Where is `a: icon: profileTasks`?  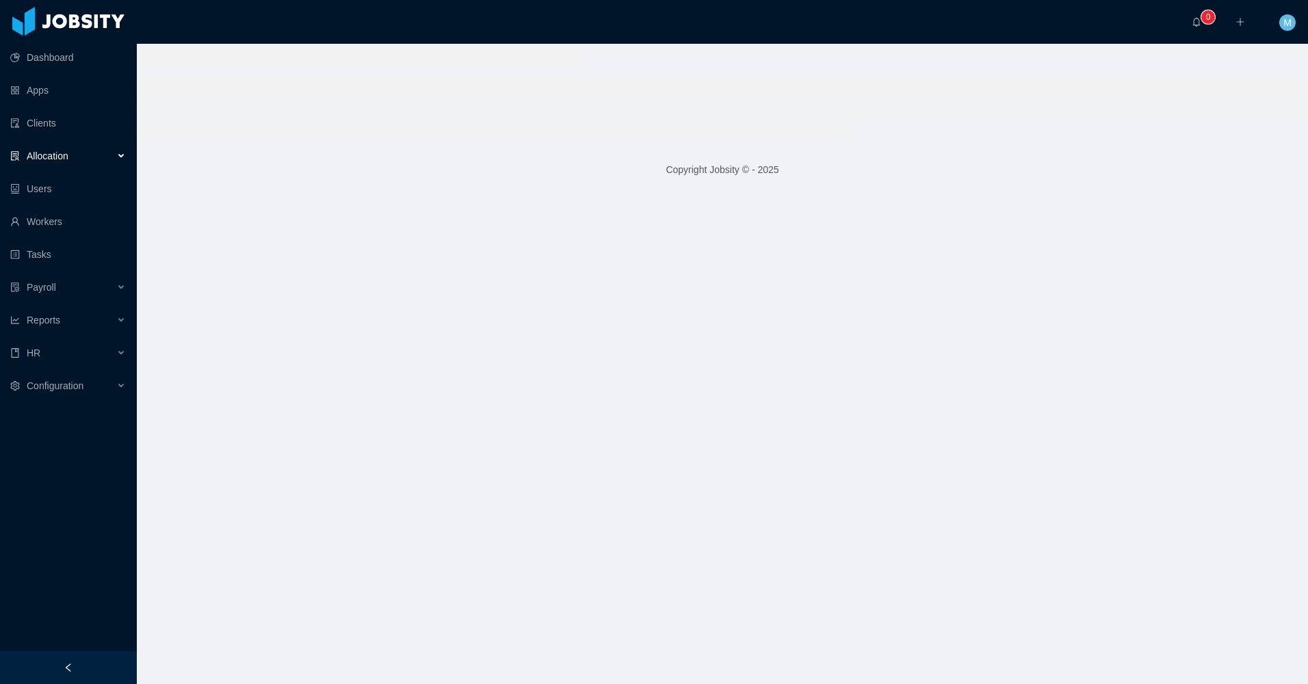
a: icon: profileTasks is located at coordinates (68, 254).